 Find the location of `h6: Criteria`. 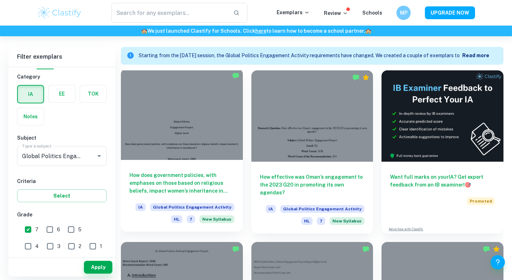

h6: Criteria is located at coordinates (62, 181).